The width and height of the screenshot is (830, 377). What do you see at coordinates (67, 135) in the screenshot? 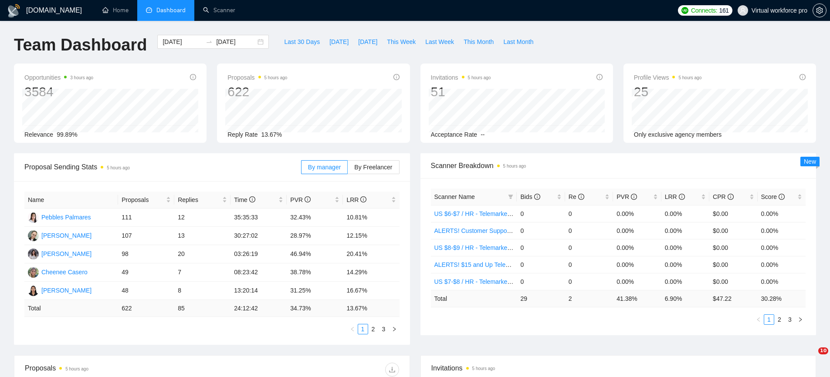
I see `span: 99.89%` at bounding box center [67, 135].